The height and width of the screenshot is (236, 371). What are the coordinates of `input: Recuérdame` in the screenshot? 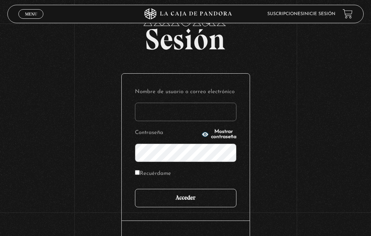 It's located at (137, 172).